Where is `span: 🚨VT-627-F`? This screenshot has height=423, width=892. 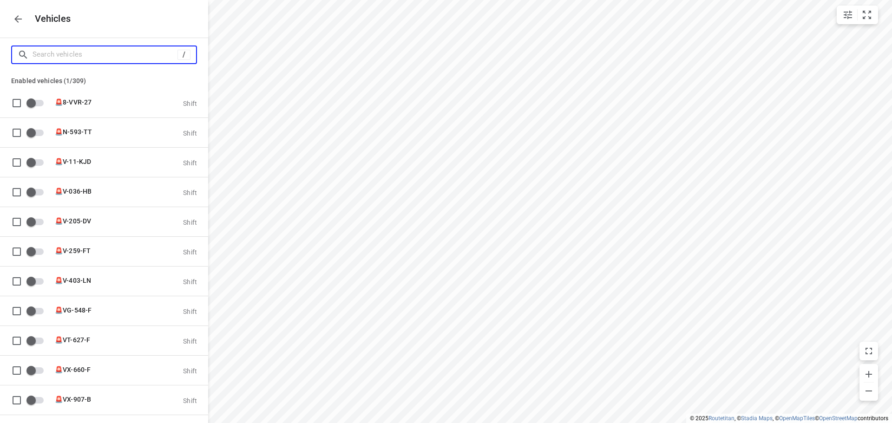
span: 🚨VT-627-F is located at coordinates (73, 340).